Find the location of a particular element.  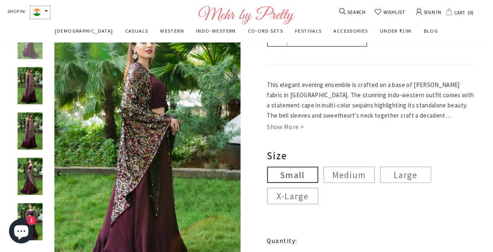

span: 0 is located at coordinates (471, 12).